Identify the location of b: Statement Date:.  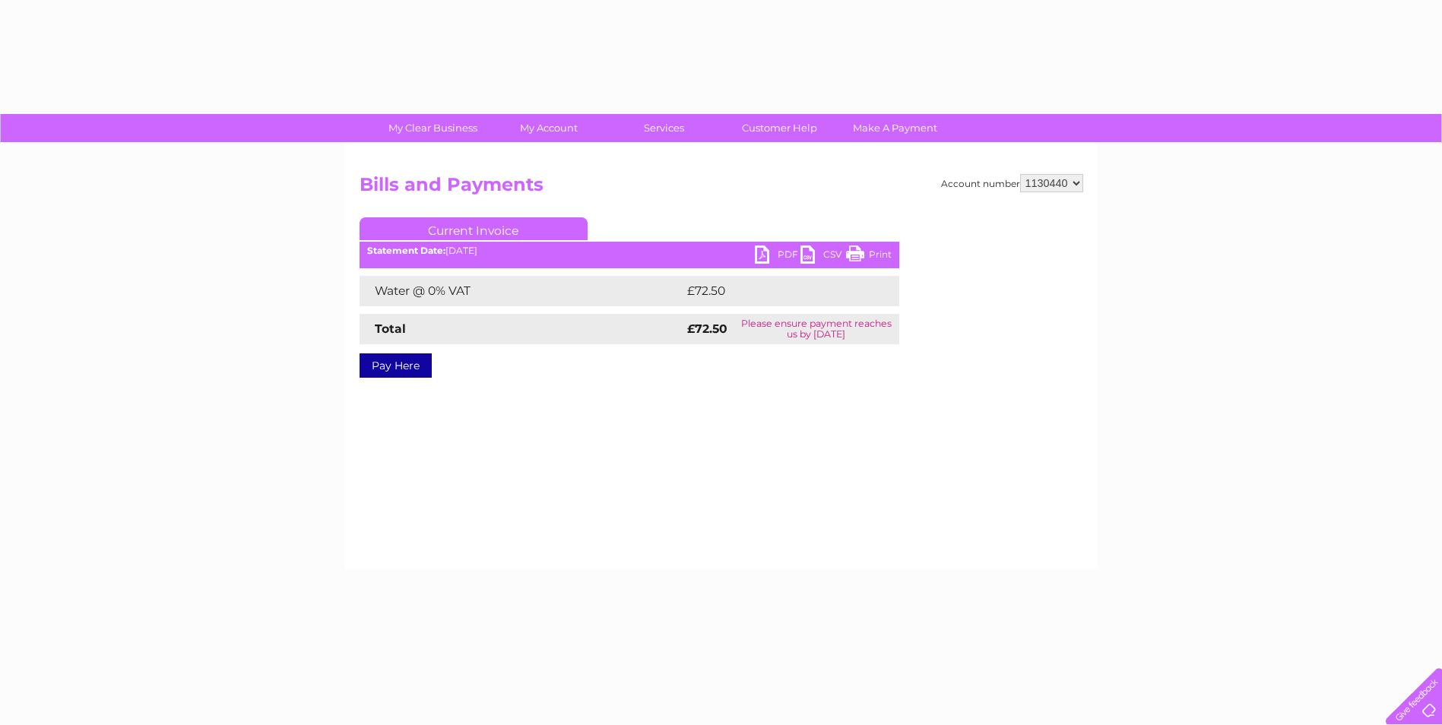
(406, 250).